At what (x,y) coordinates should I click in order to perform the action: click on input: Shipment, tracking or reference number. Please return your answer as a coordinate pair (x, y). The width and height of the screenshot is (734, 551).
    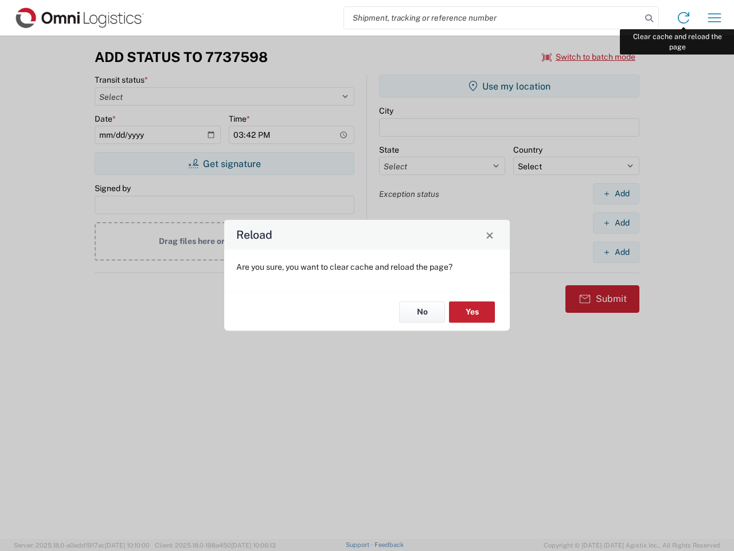
    Looking at the image, I should click on (493, 18).